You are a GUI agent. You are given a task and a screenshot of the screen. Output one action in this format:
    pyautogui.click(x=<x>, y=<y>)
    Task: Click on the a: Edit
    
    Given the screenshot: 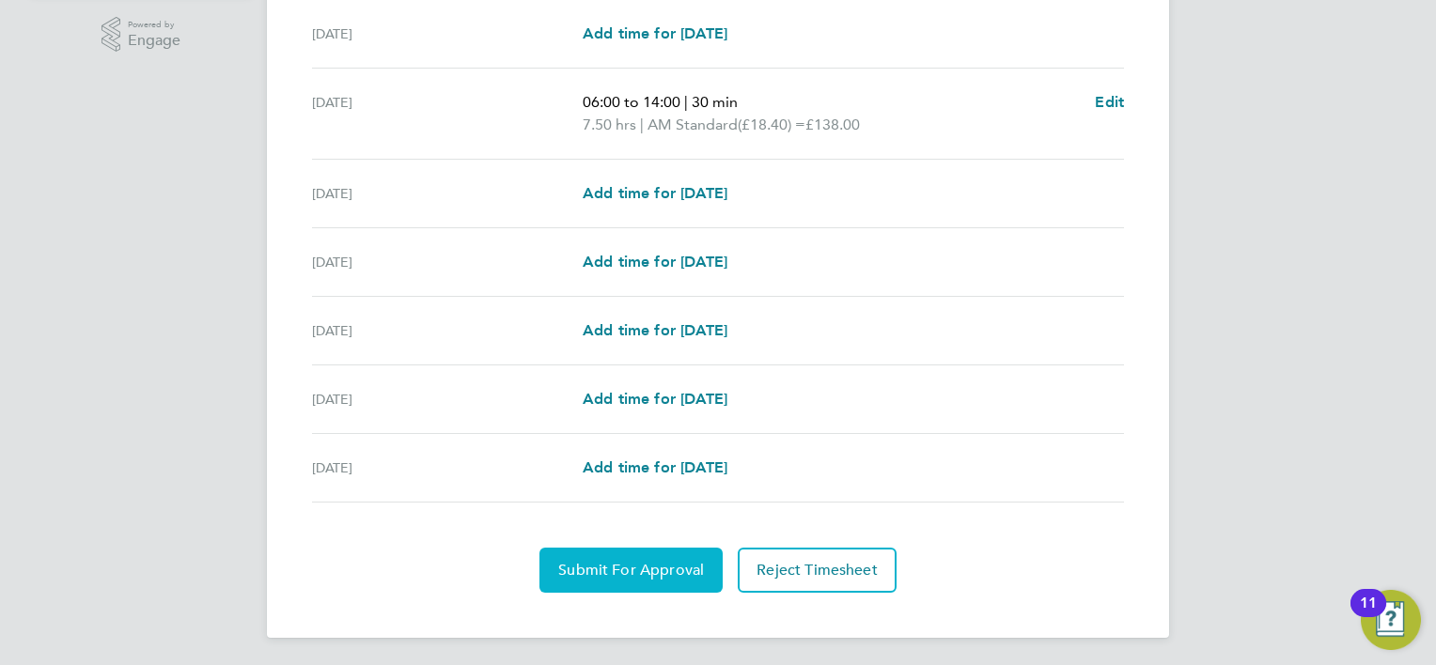 What is the action you would take?
    pyautogui.click(x=1109, y=102)
    